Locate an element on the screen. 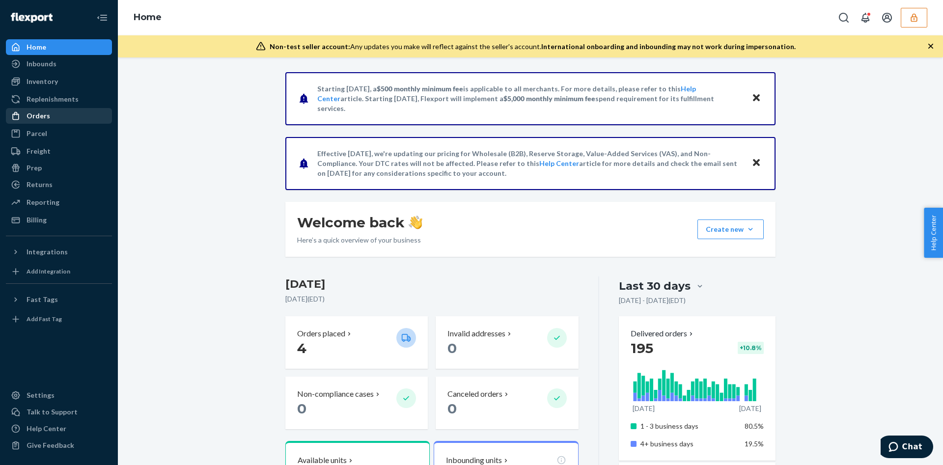 Image resolution: width=943 pixels, height=465 pixels. div: Last 30 days is located at coordinates (655, 286).